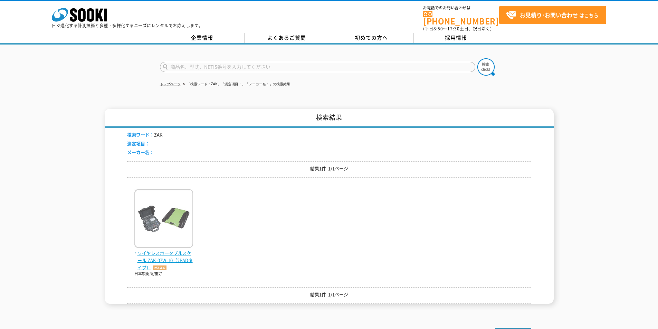 The height and width of the screenshot is (329, 658). I want to click on span: 初めての方へ, so click(371, 38).